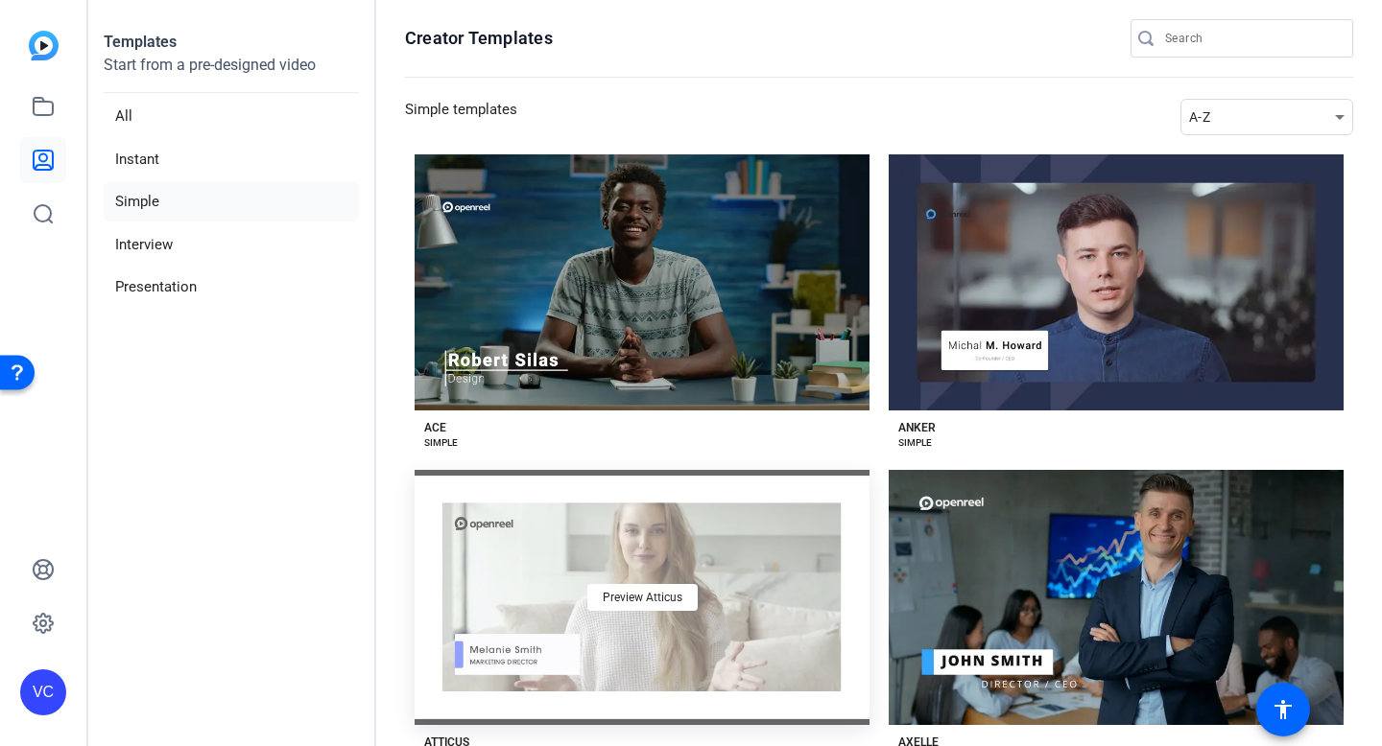  What do you see at coordinates (231, 287) in the screenshot?
I see `li: Presentation` at bounding box center [231, 287].